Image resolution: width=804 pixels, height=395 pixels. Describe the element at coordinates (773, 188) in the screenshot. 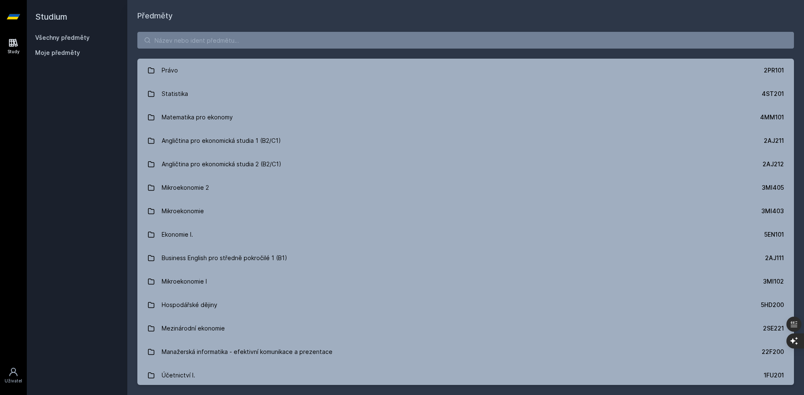

I see `div: 3MI405` at that location.